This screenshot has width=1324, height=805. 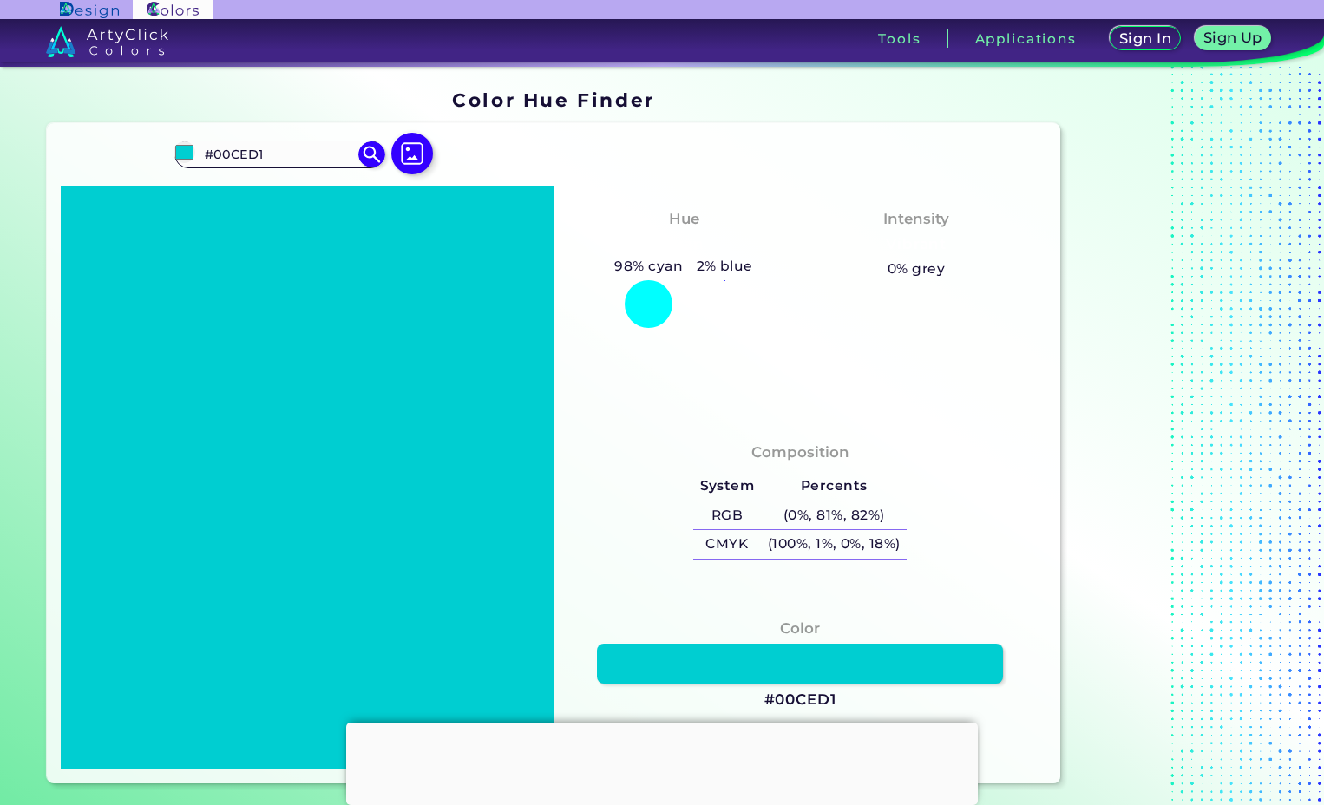 What do you see at coordinates (649, 266) in the screenshot?
I see `h5: 98% cyan` at bounding box center [649, 266].